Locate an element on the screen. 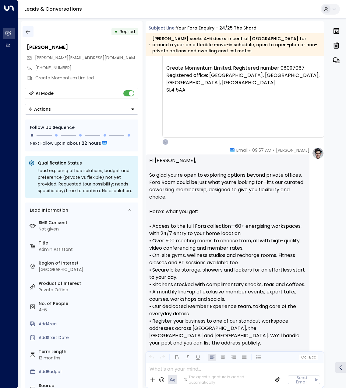  img: profile-logo.png is located at coordinates (318, 153).